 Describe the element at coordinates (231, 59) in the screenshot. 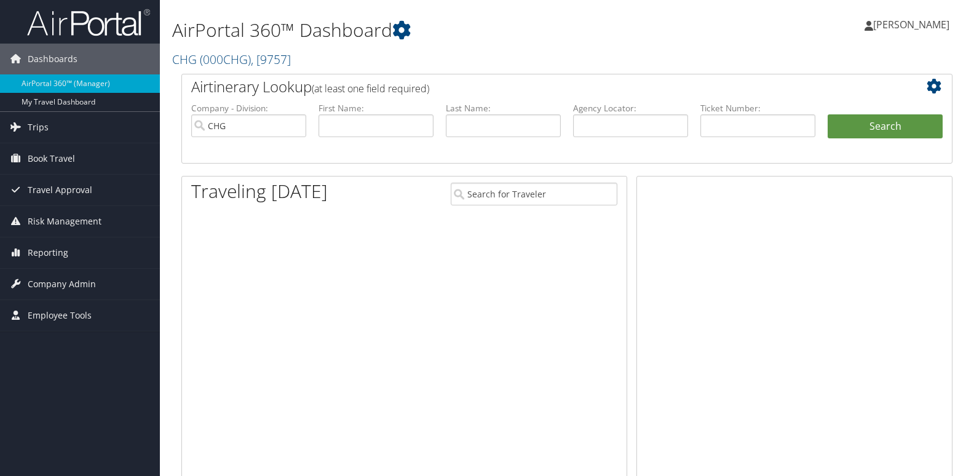

I see `a: CHG` at that location.